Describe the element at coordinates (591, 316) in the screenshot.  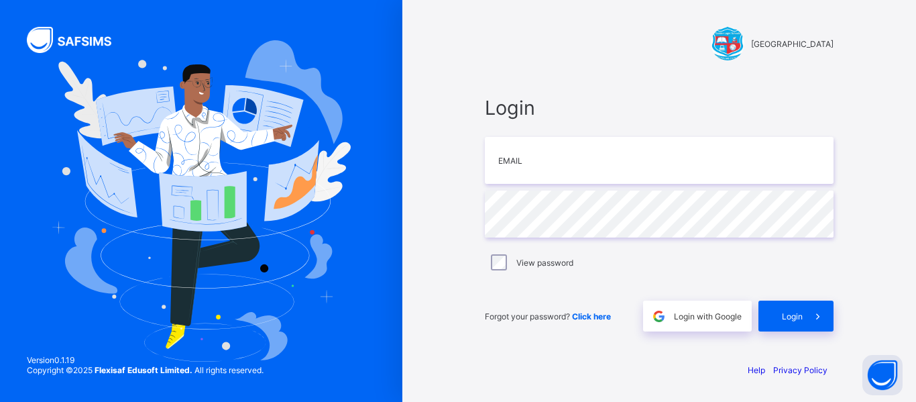
I see `a: Click here` at that location.